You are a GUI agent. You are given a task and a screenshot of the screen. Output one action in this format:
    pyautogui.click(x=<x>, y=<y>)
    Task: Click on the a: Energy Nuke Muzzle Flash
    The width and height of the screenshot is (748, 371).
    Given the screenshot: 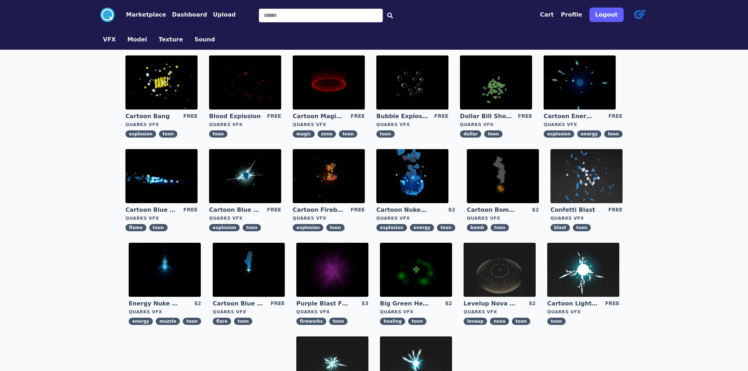 What is the action you would take?
    pyautogui.click(x=155, y=304)
    